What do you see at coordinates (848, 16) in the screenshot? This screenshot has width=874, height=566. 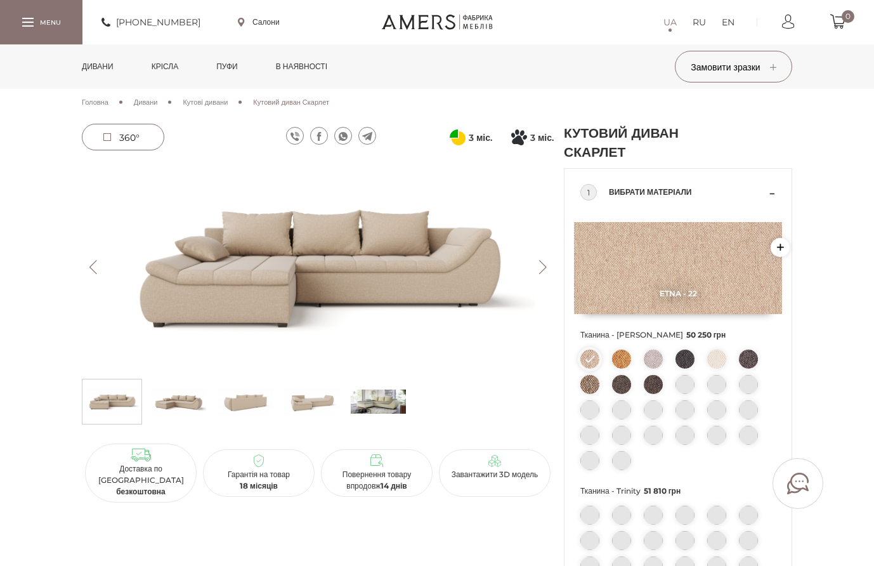 I see `span: 0` at bounding box center [848, 16].